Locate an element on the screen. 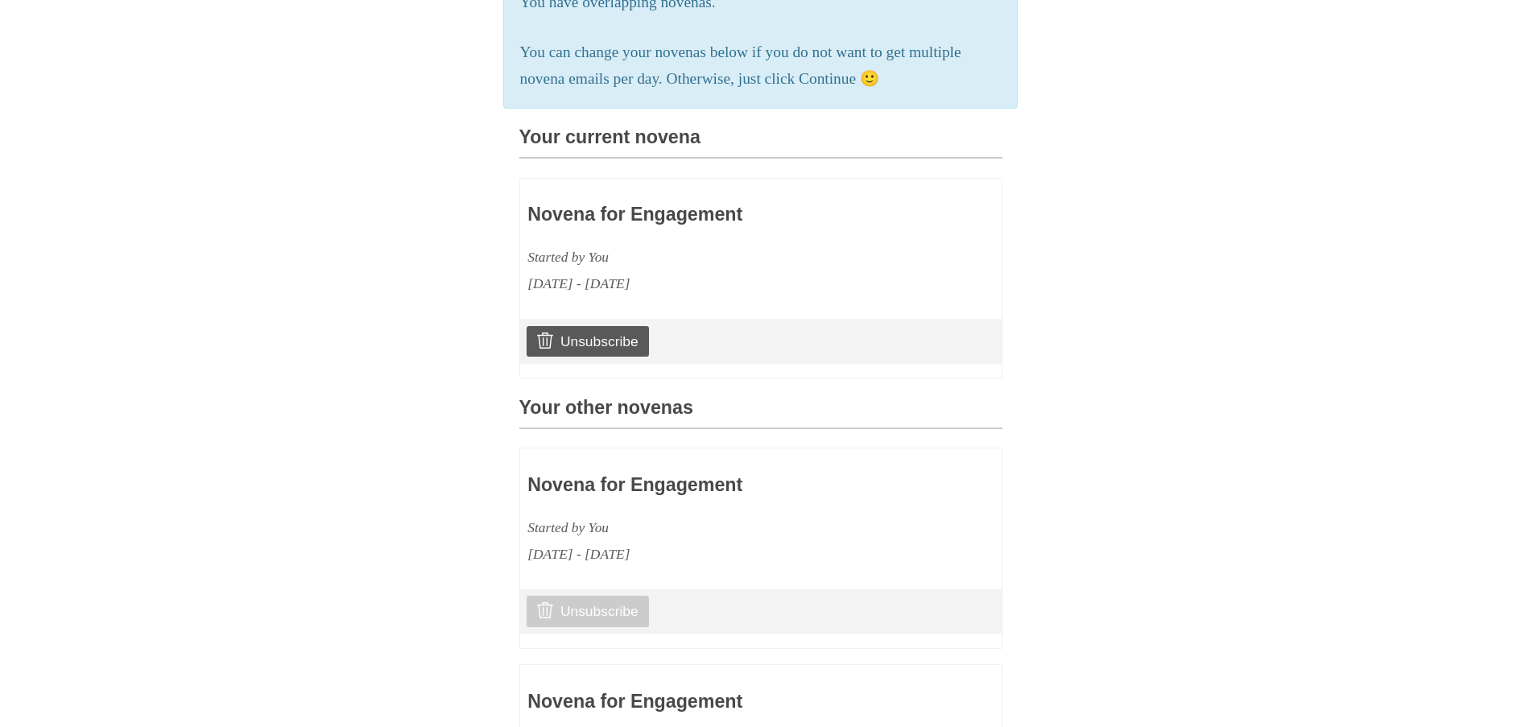 This screenshot has height=727, width=1521. h3: Your other novenas is located at coordinates (761, 413).